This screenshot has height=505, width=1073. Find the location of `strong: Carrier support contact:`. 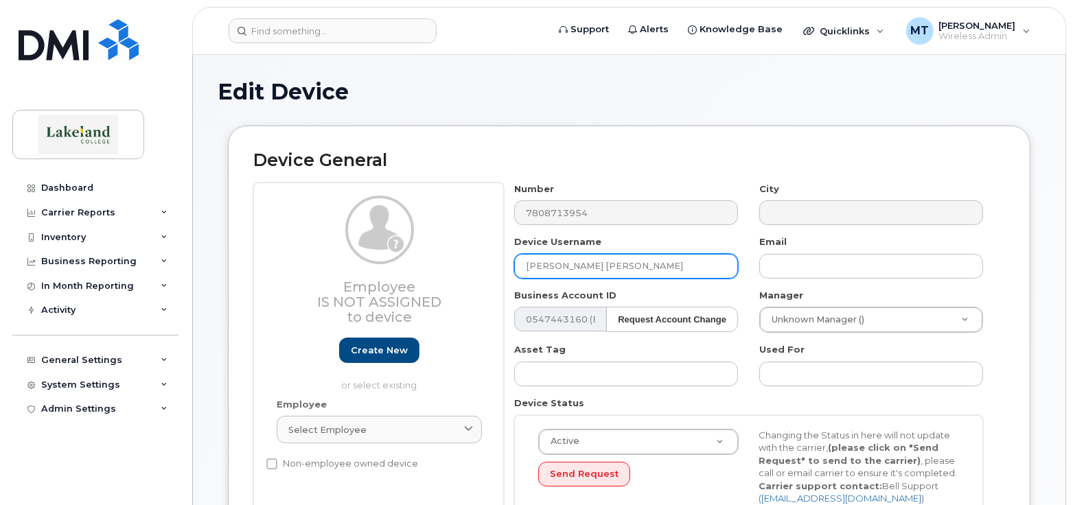

strong: Carrier support contact: is located at coordinates (821, 486).